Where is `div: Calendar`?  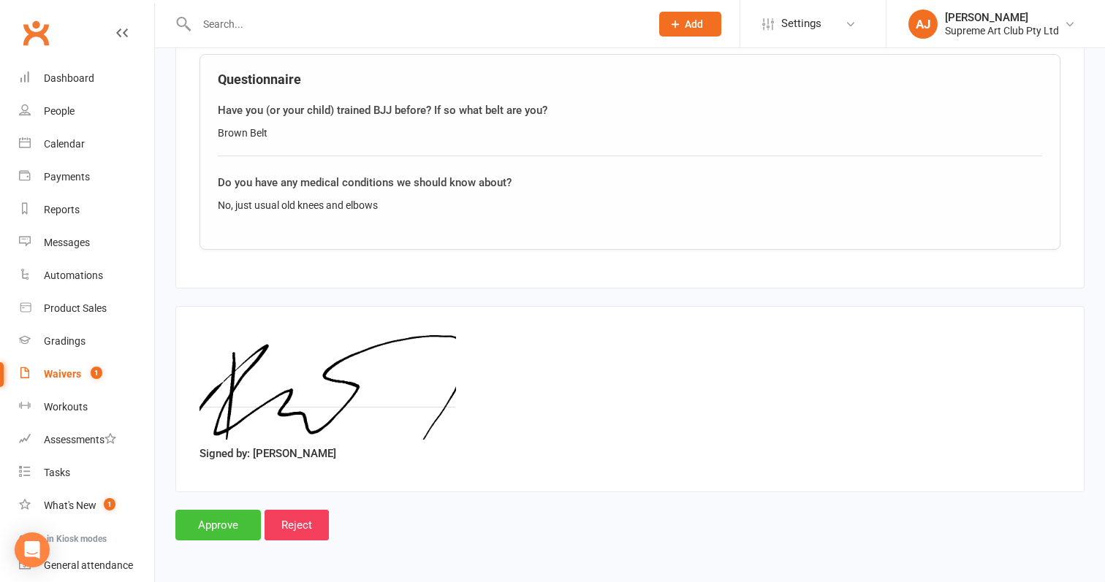 div: Calendar is located at coordinates (64, 144).